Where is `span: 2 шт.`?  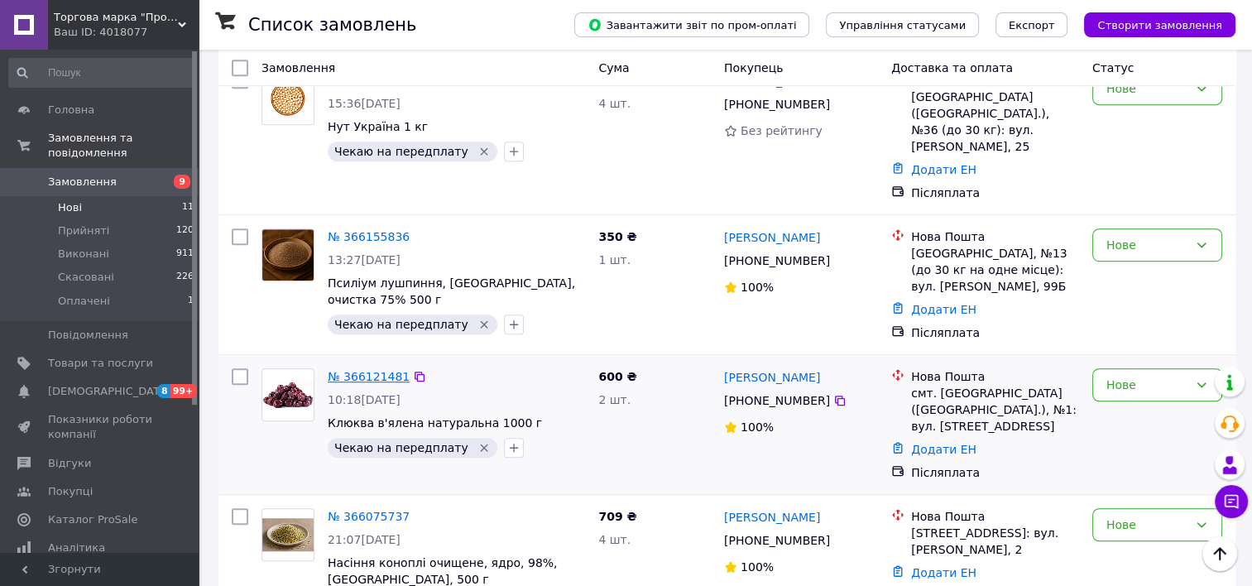 span: 2 шт. is located at coordinates (614, 400).